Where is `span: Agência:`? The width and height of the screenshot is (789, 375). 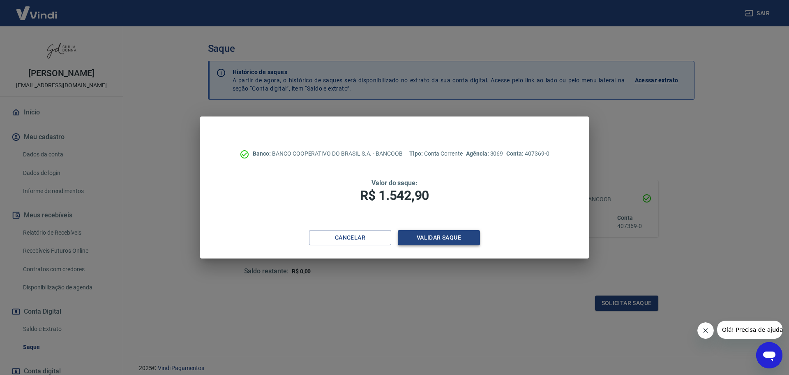 span: Agência: is located at coordinates (478, 153).